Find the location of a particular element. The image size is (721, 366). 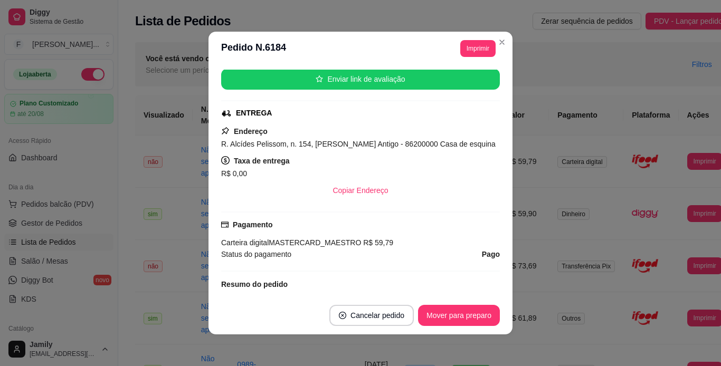

button: Imprimir is located at coordinates (478, 49).